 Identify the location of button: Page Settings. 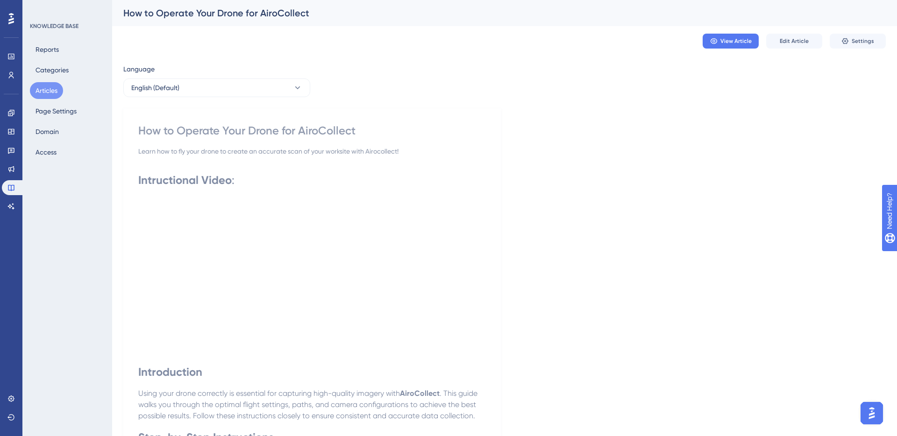
(56, 111).